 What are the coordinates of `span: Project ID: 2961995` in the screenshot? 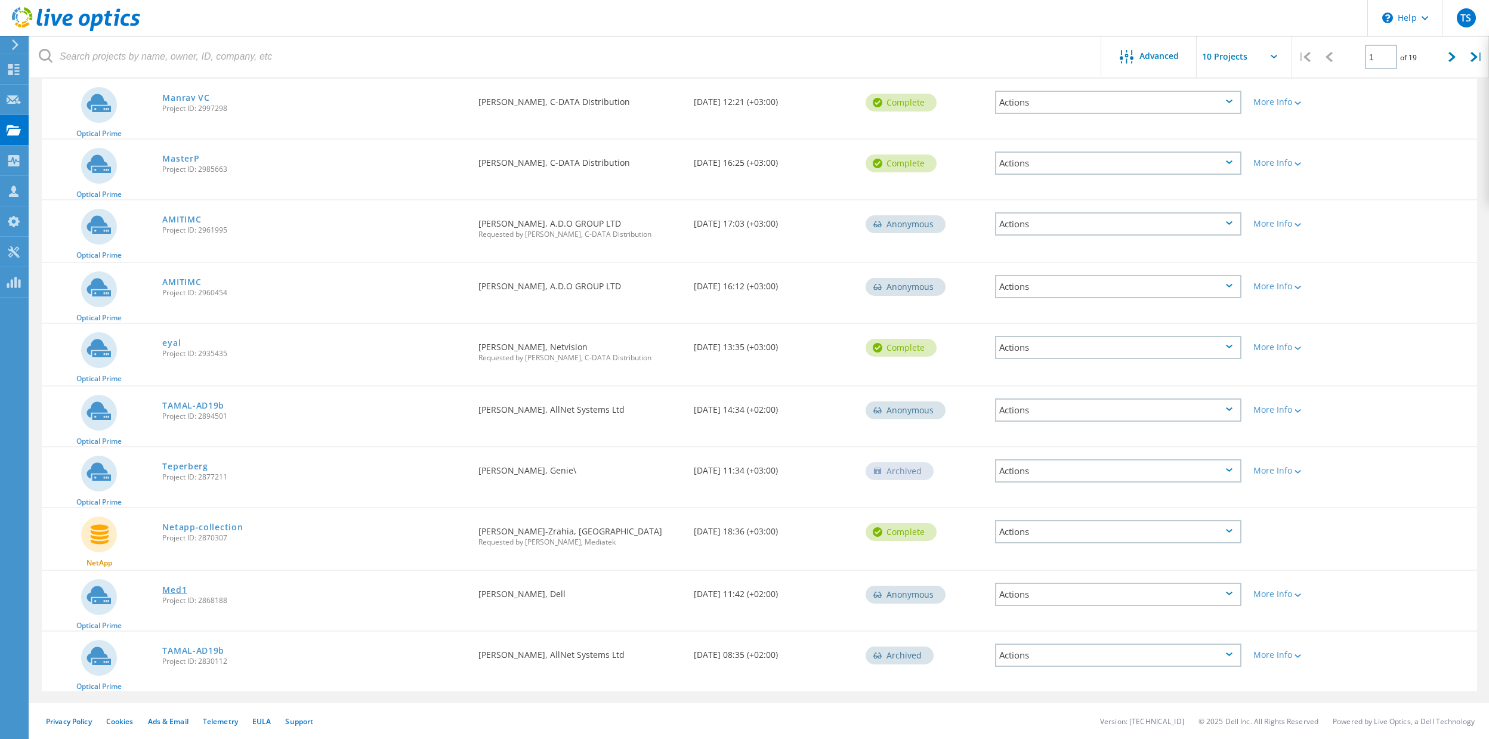 It's located at (314, 230).